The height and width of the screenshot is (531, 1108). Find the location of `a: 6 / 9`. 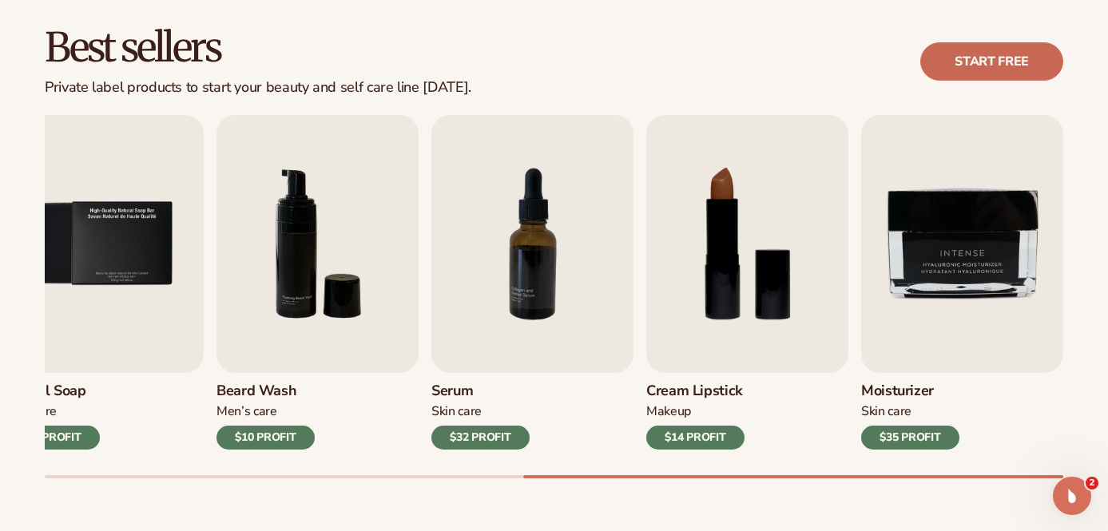

a: 6 / 9 is located at coordinates (317, 282).